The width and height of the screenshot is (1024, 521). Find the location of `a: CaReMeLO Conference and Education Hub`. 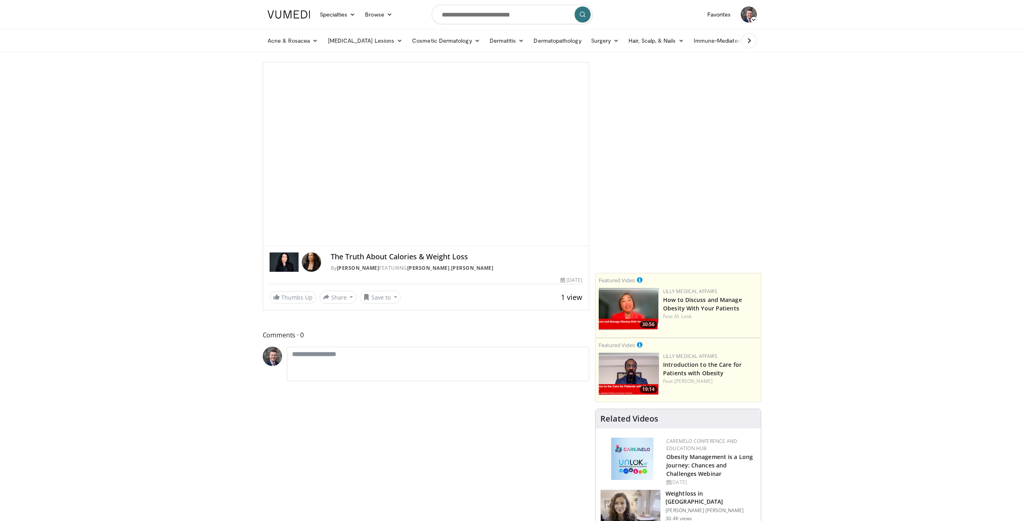

a: CaReMeLO Conference and Education Hub is located at coordinates (702, 444).